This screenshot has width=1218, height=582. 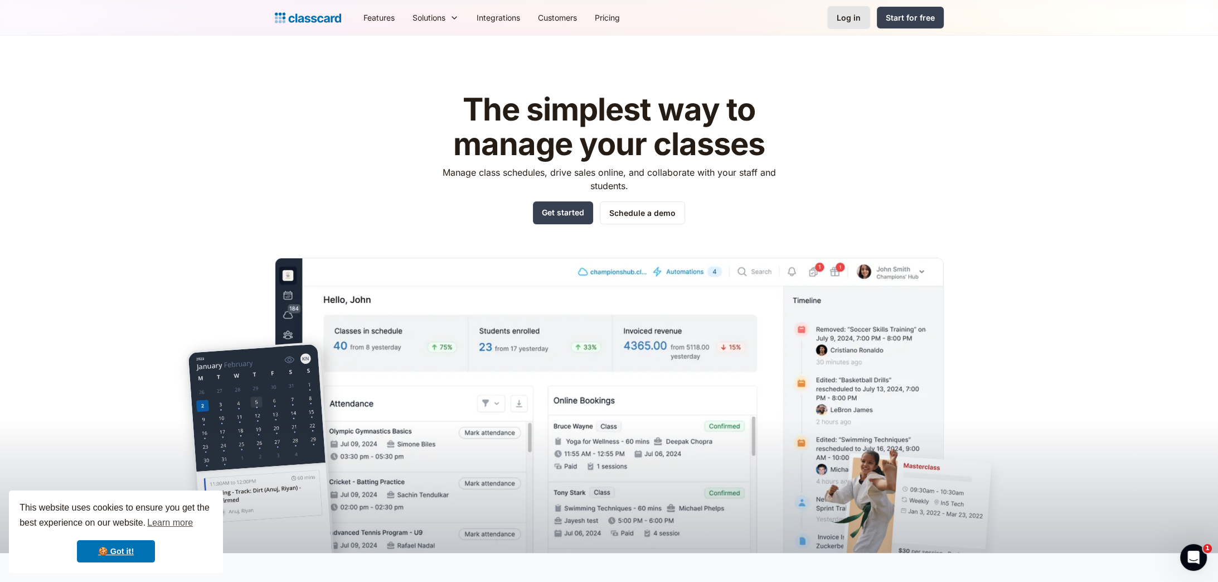 I want to click on h1: The simplest way to manage your classes, so click(x=609, y=127).